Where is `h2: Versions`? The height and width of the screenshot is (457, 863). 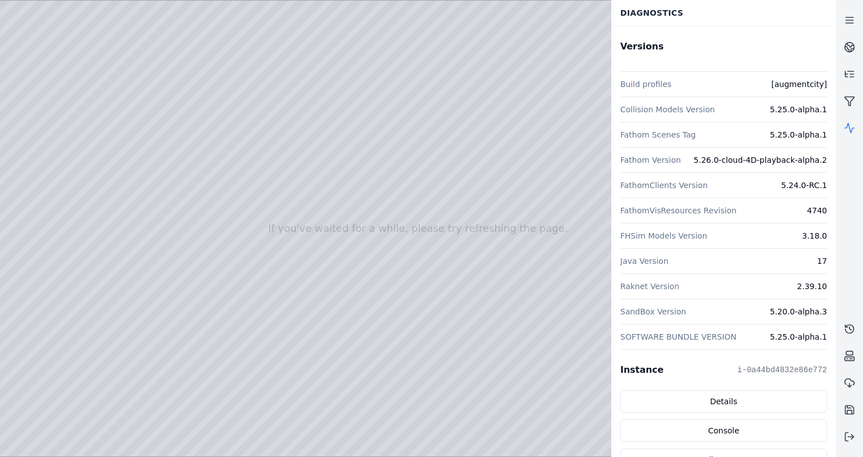
h2: Versions is located at coordinates (724, 47).